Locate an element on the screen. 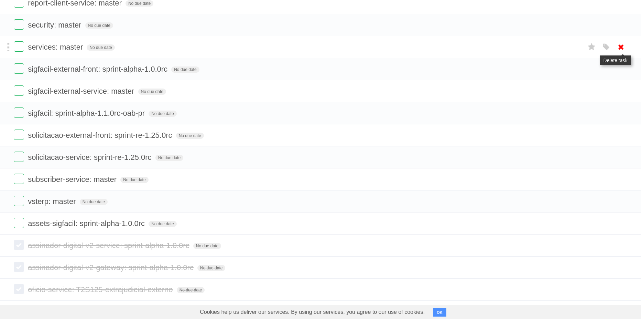  span: solicitacao-external-front: sprint-re-1.25.0rc is located at coordinates (101, 135).